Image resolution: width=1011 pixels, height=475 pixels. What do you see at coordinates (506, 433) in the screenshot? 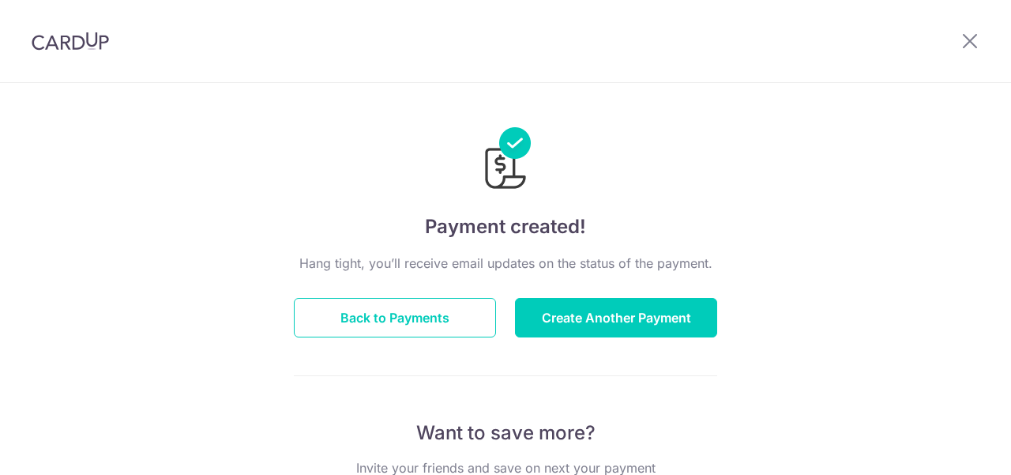
I see `p: Want to save more?` at bounding box center [506, 433].